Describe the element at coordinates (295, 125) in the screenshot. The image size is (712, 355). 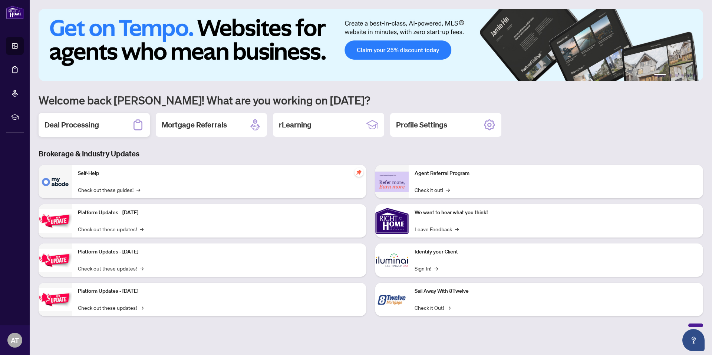
I see `h2: rLearning` at that location.